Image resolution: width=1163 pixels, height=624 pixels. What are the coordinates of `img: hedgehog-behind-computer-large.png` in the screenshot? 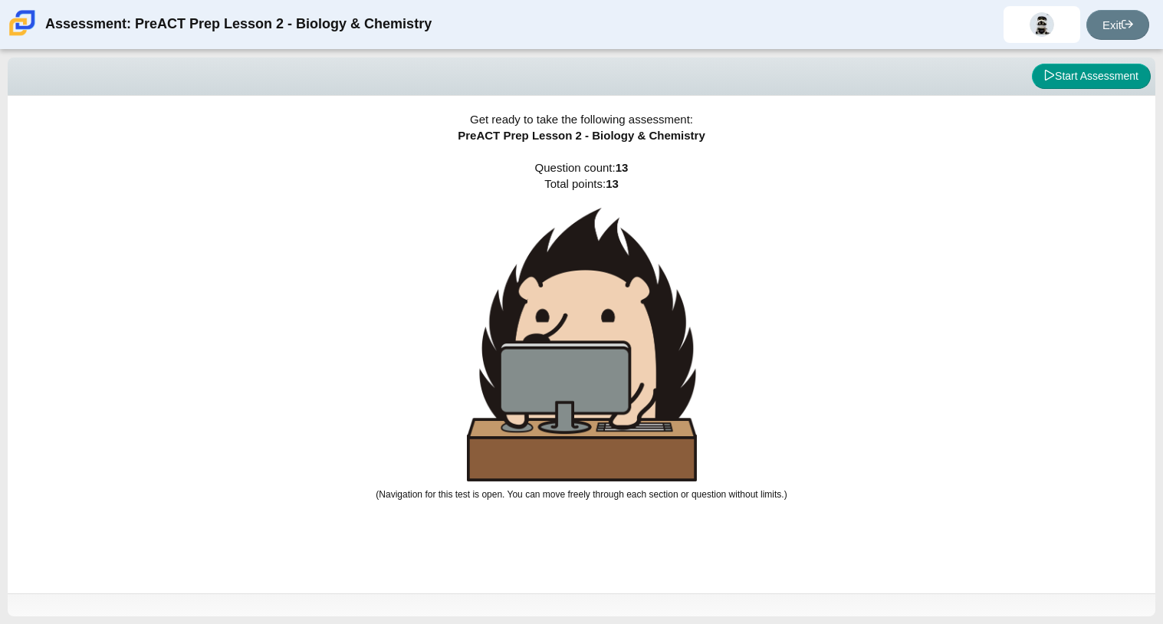 It's located at (582, 344).